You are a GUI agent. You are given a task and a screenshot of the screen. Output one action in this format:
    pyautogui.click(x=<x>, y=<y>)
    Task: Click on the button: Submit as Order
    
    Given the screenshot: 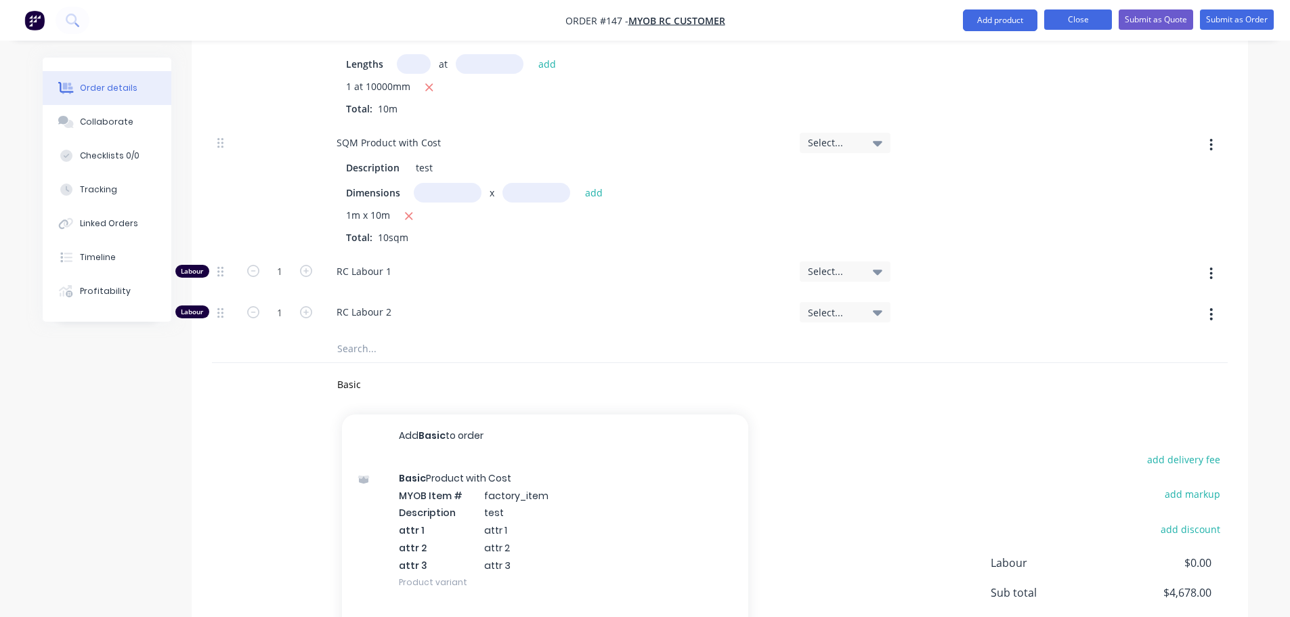 What is the action you would take?
    pyautogui.click(x=1237, y=20)
    